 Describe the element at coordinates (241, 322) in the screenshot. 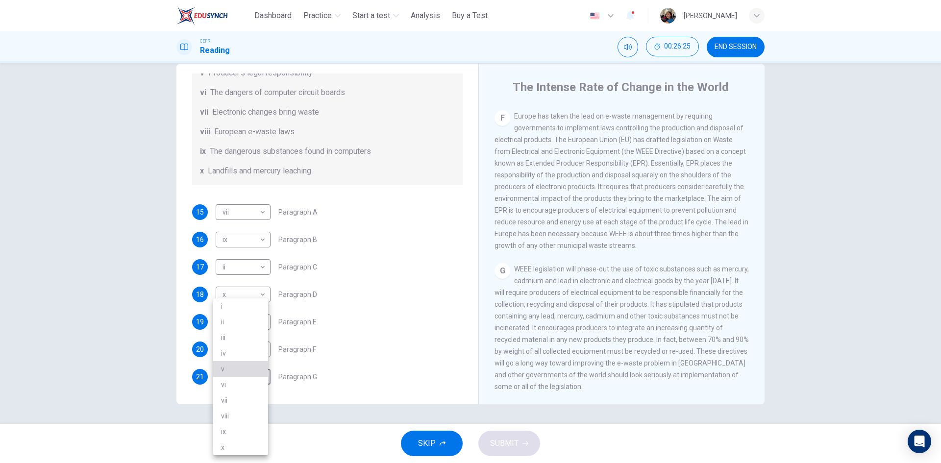

I see `li: ii` at that location.